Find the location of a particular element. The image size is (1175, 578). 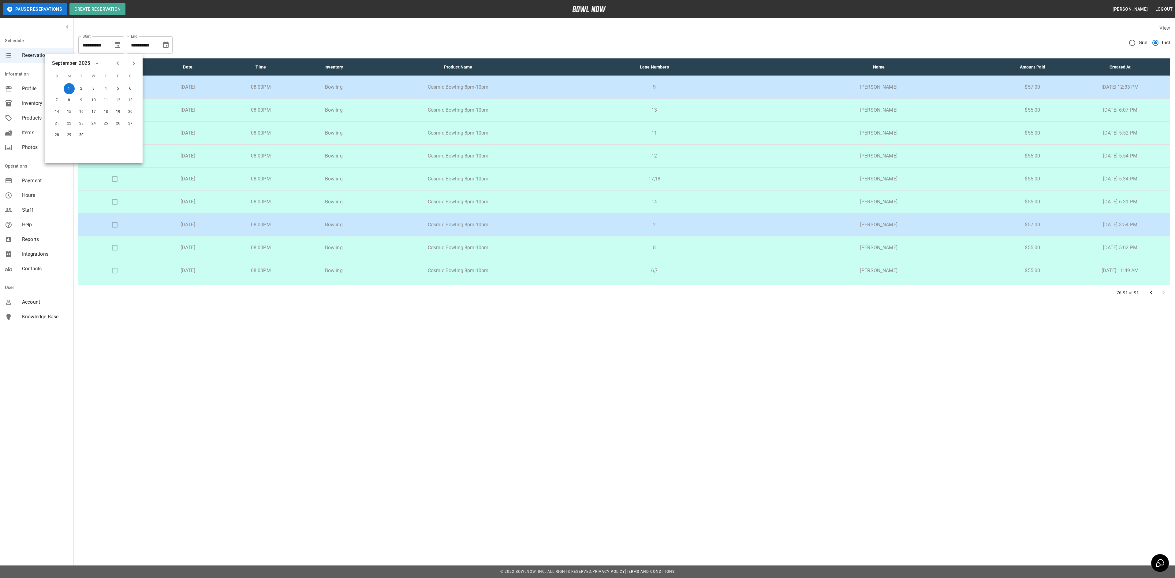

p: 76-91 of 91 is located at coordinates (1128, 293).